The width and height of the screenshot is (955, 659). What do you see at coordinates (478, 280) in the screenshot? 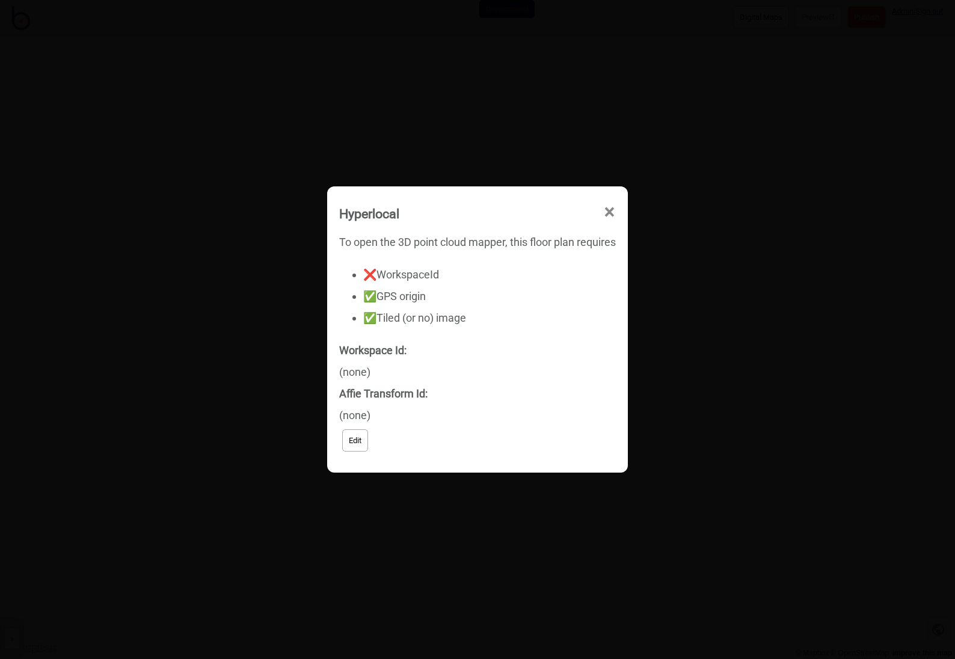
I see `div: To open the 3D point cloud mapper, this floor plan requires` at bounding box center [478, 280].